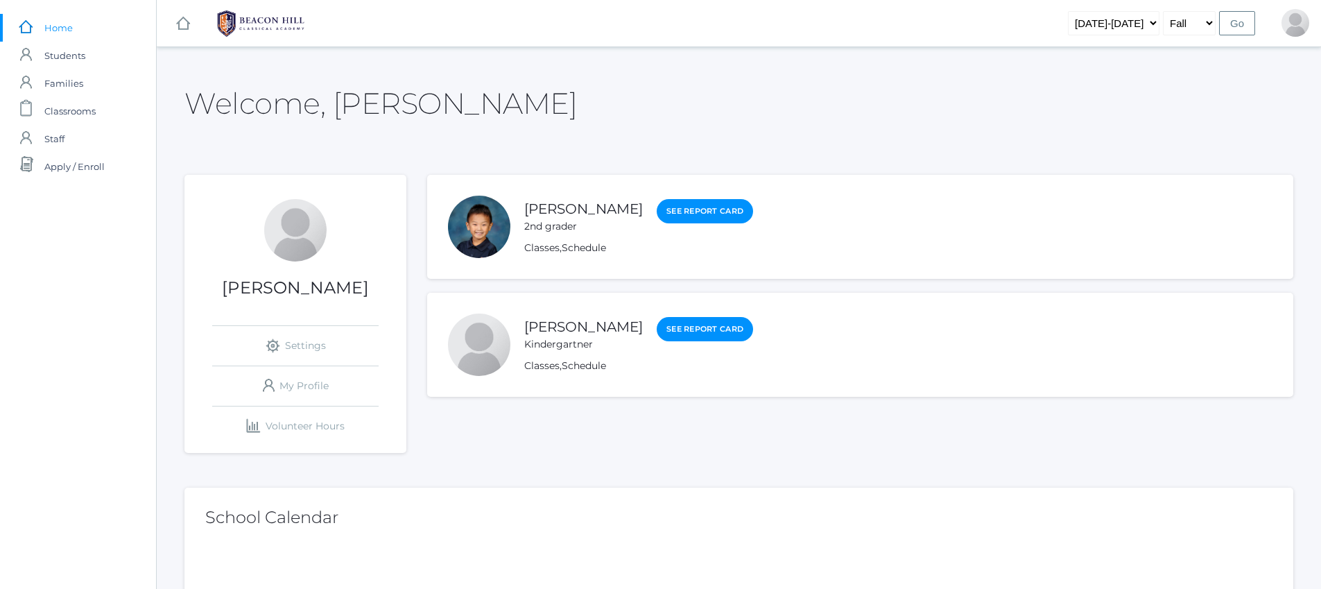  I want to click on span: Students, so click(64, 55).